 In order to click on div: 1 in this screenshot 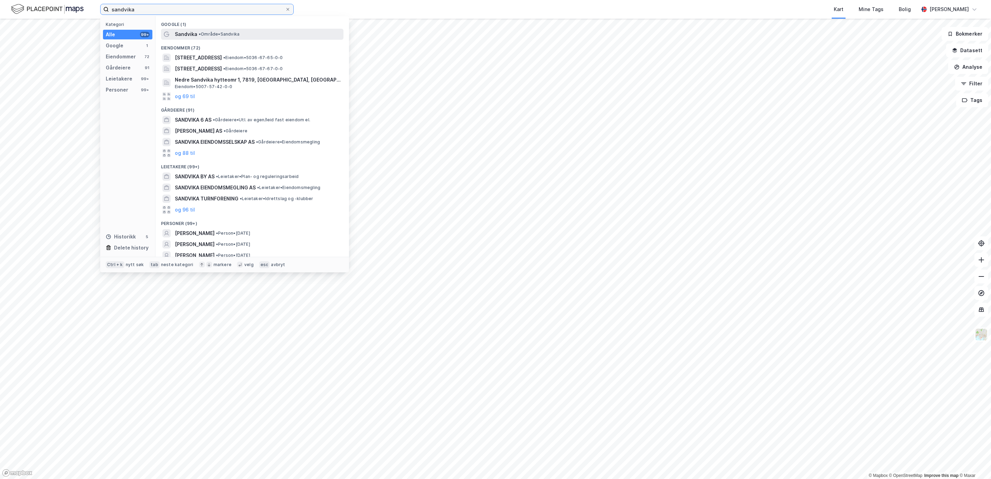, I will do `click(147, 46)`.